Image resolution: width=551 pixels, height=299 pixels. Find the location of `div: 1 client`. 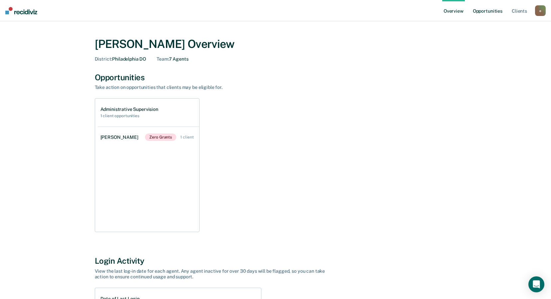

div: 1 client is located at coordinates (187, 137).